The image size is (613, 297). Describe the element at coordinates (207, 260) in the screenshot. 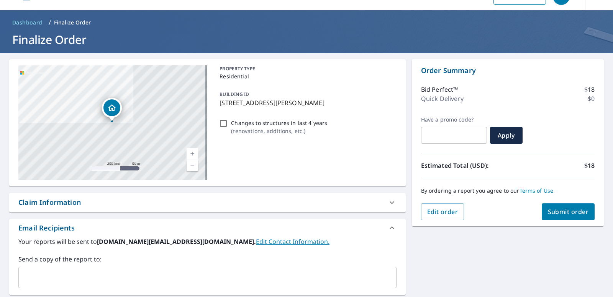

I see `label: Send a copy of the report to:` at that location.